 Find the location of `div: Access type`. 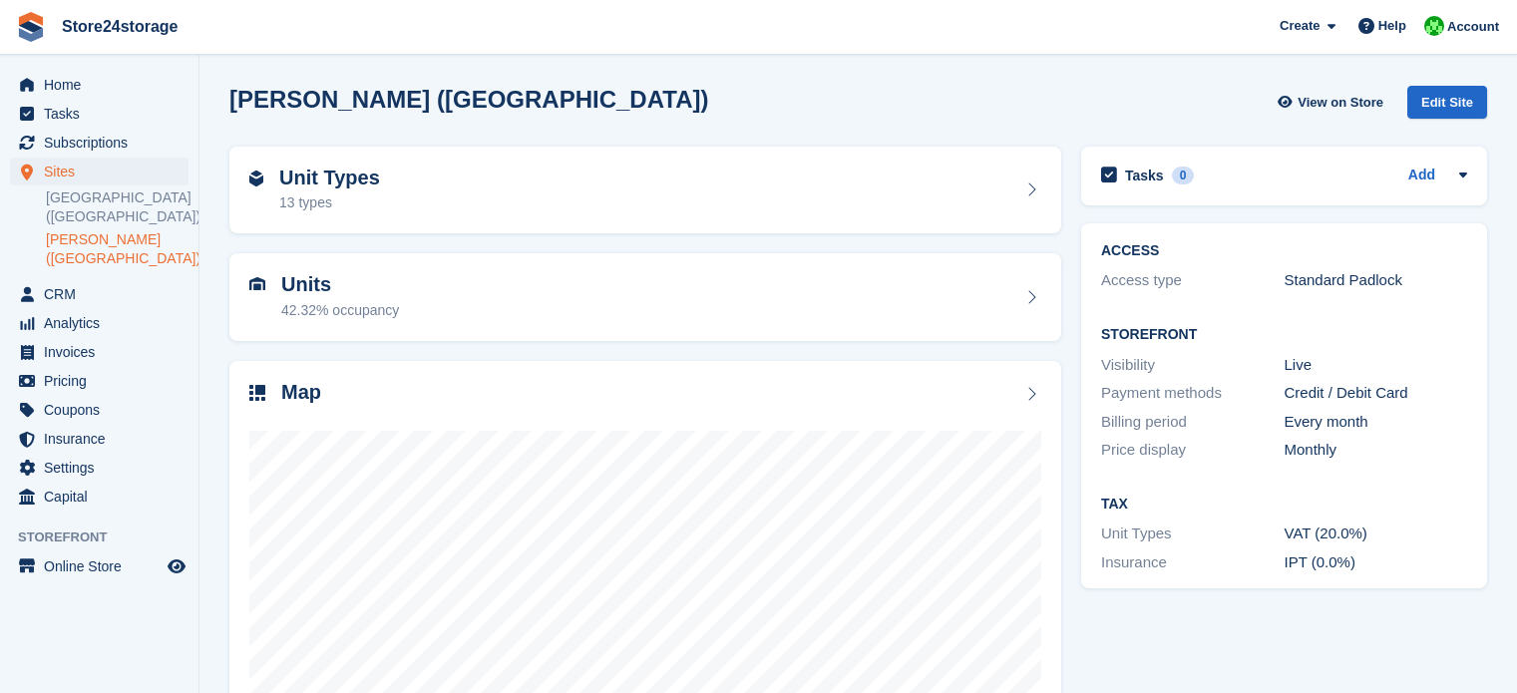

div: Access type is located at coordinates (1193, 280).